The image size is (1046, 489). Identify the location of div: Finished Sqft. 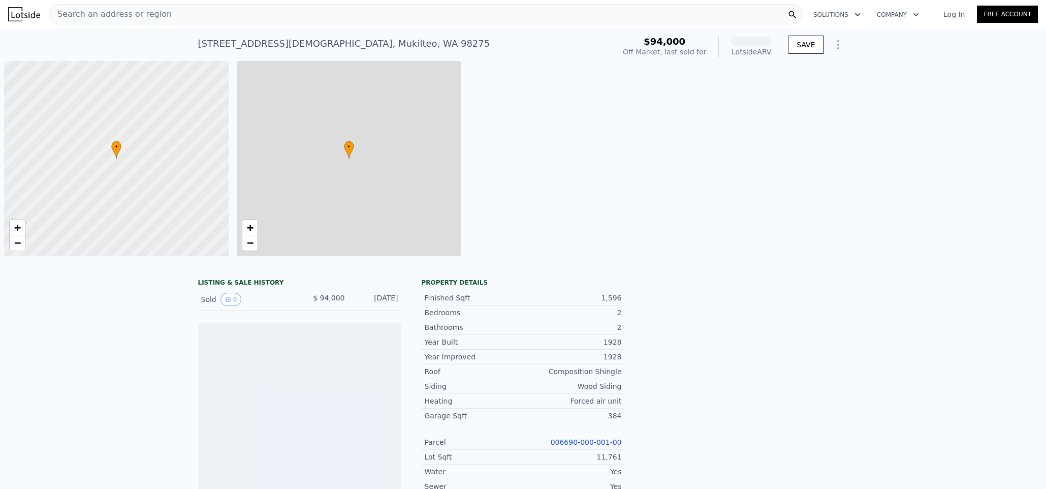
(474, 298).